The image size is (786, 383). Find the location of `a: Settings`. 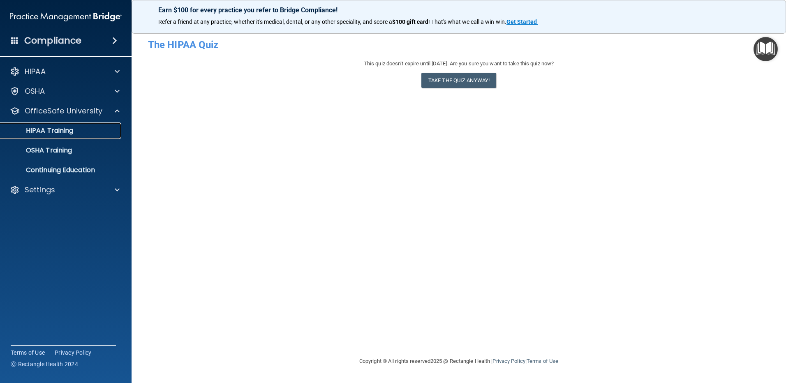

a: Settings is located at coordinates (65, 190).